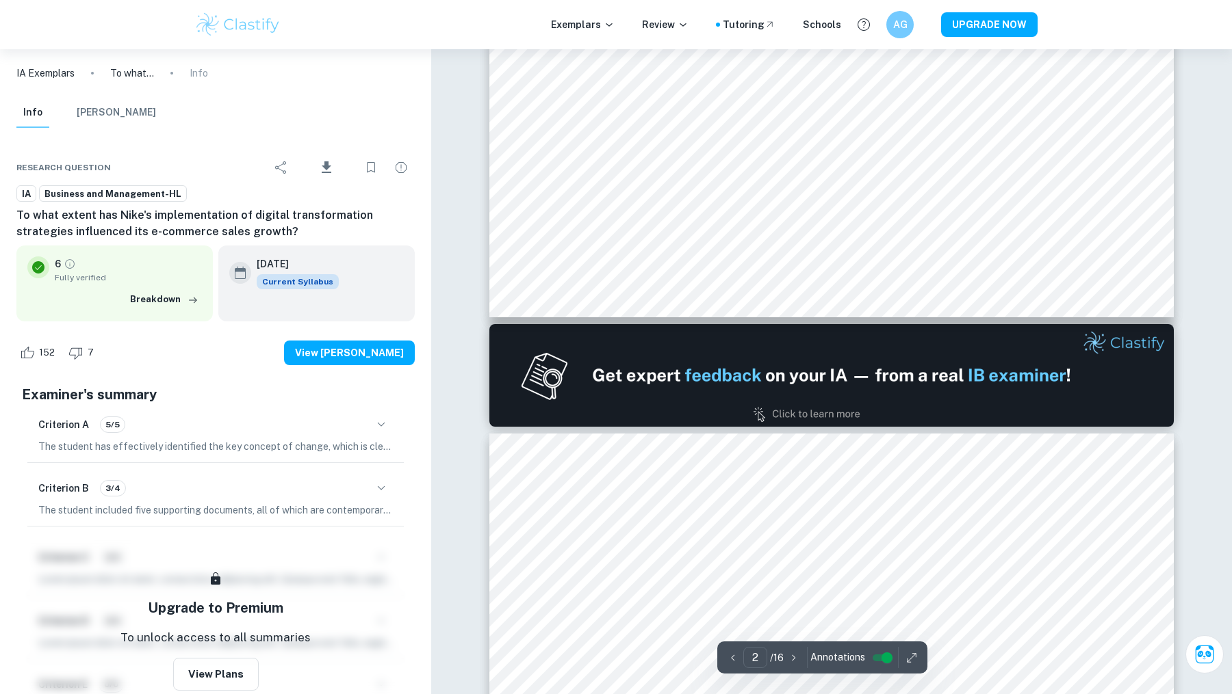  What do you see at coordinates (113, 194) in the screenshot?
I see `a: Business and Management-HL` at bounding box center [113, 194].